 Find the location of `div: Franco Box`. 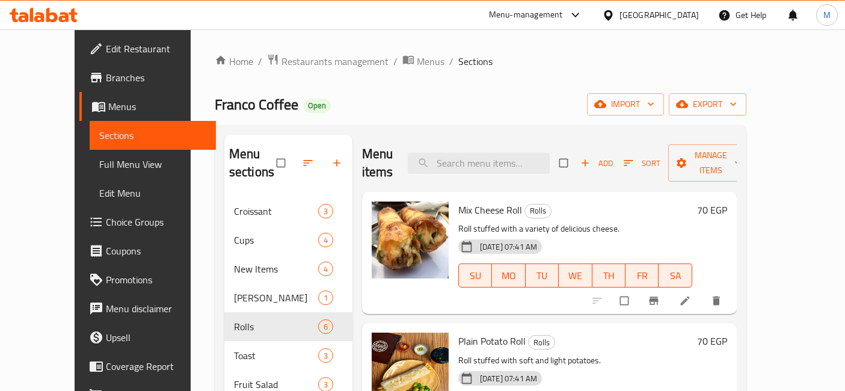

div: Franco Box is located at coordinates (276, 298).